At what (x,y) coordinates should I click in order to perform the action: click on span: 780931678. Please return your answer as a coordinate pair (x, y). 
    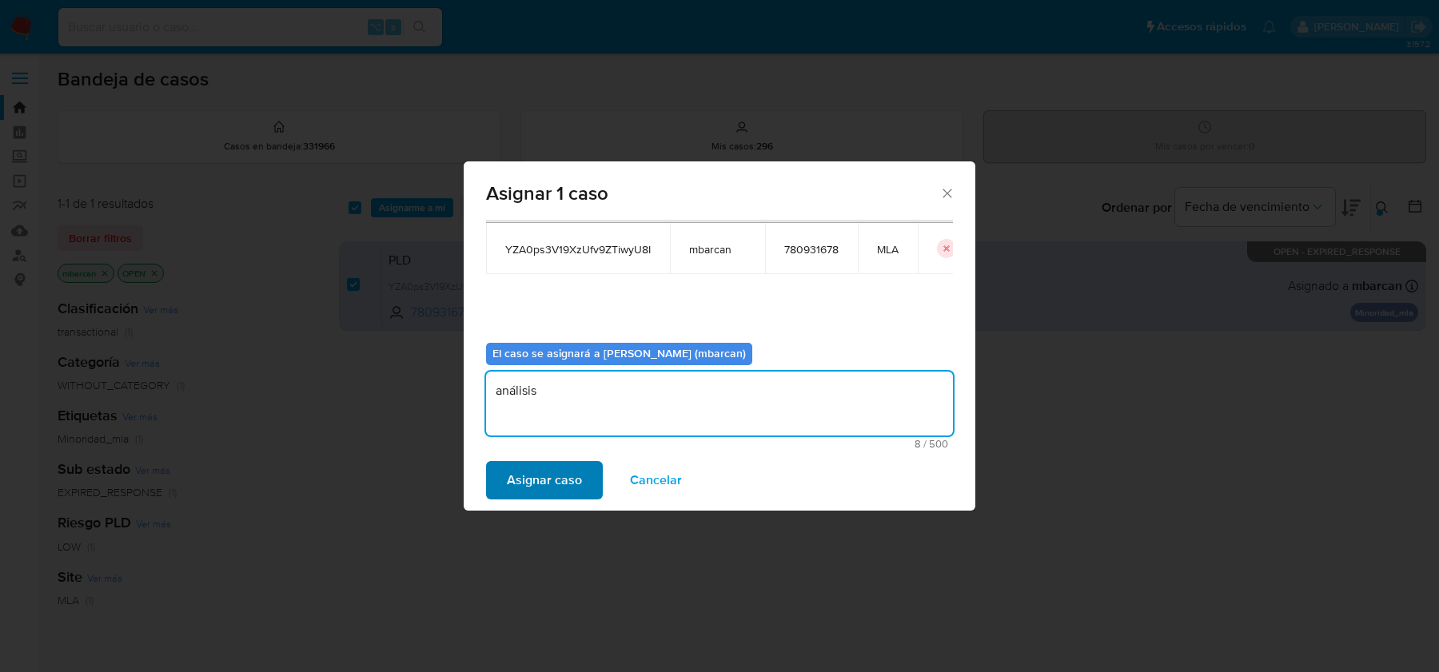
    Looking at the image, I should click on (812, 249).